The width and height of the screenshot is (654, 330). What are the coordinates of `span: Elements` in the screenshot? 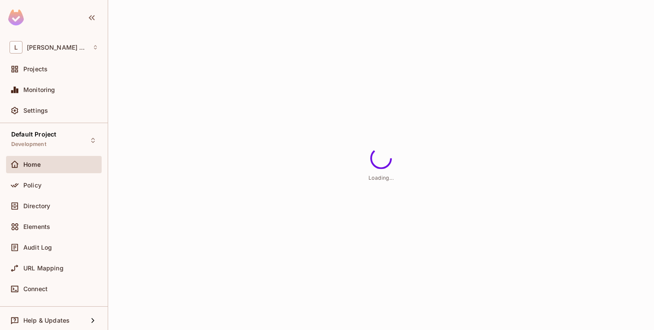 It's located at (37, 227).